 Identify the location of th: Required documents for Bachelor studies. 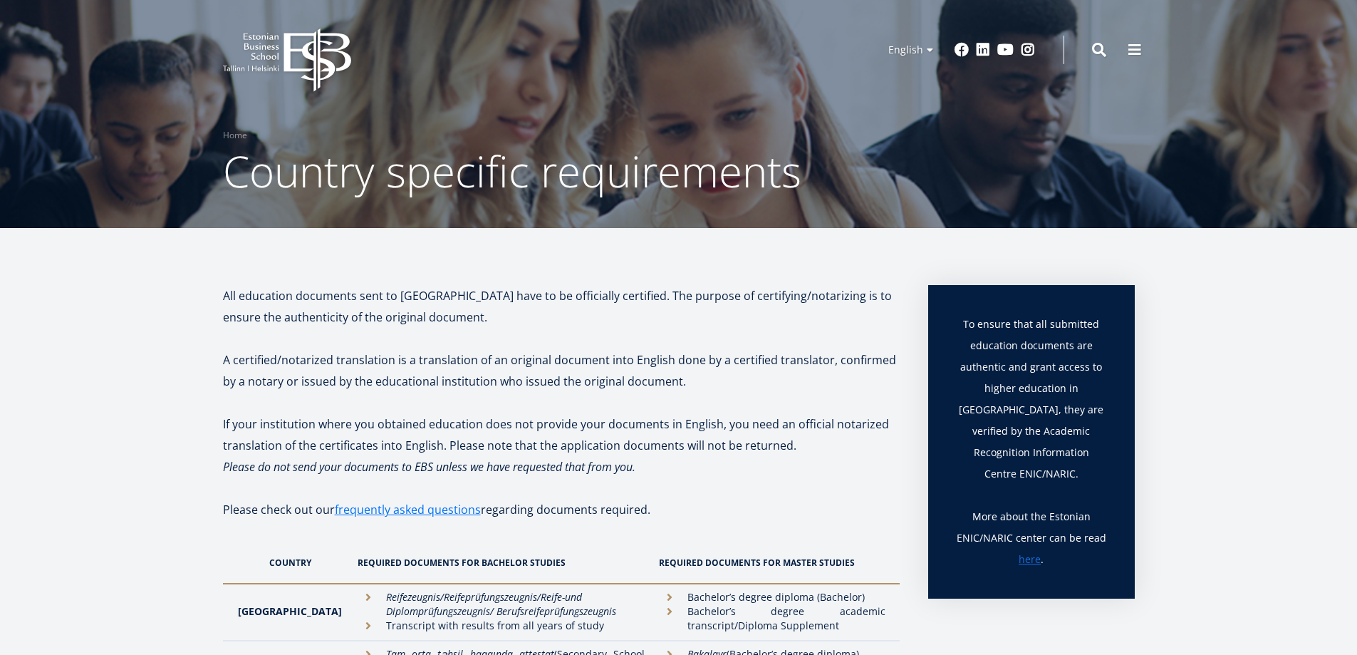
(502, 562).